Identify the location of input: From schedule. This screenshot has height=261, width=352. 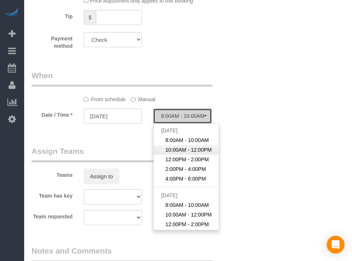
(86, 99).